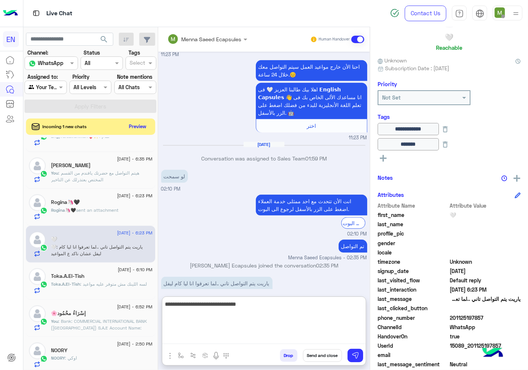  Describe the element at coordinates (413, 271) in the screenshot. I see `span: signup_date` at that location.